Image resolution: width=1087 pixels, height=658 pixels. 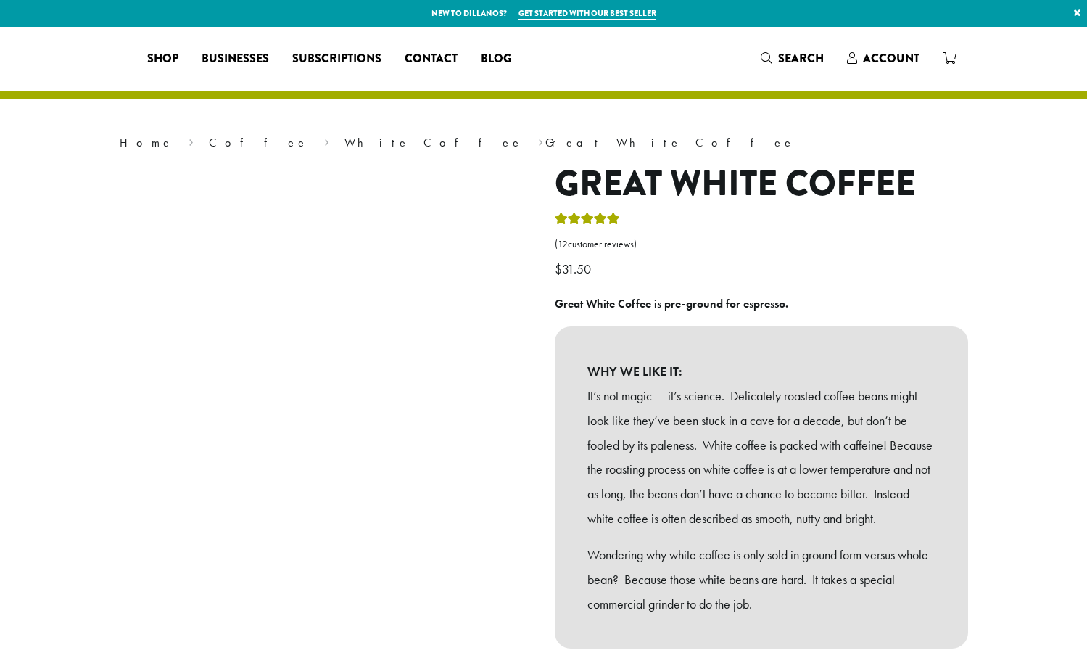 I want to click on a: Shop, so click(x=162, y=59).